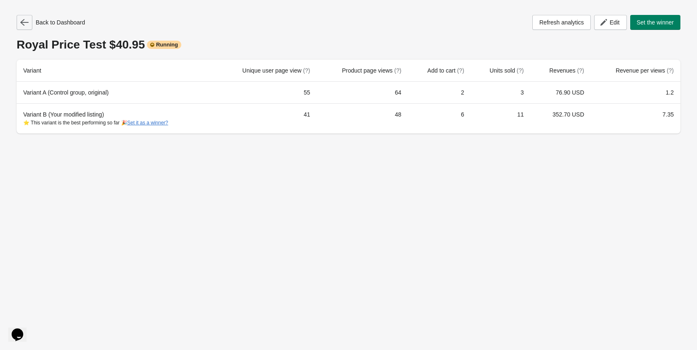 The image size is (697, 350). Describe the element at coordinates (614, 22) in the screenshot. I see `span: Edit` at that location.